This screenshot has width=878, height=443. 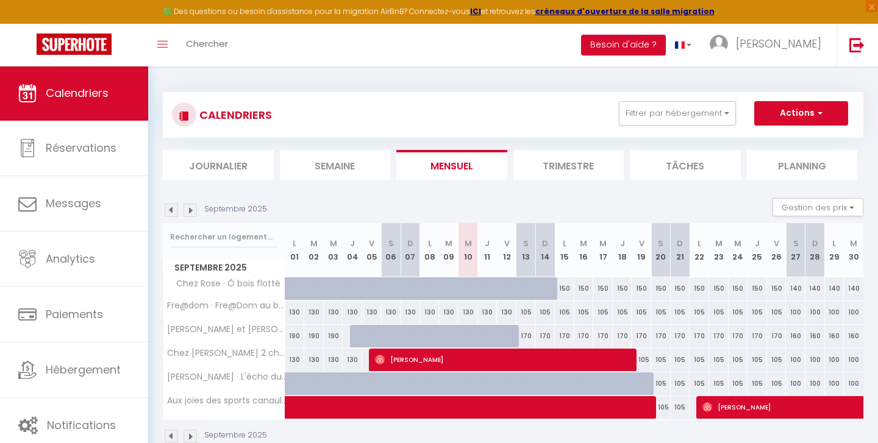 I want to click on li: Mensuel, so click(x=452, y=165).